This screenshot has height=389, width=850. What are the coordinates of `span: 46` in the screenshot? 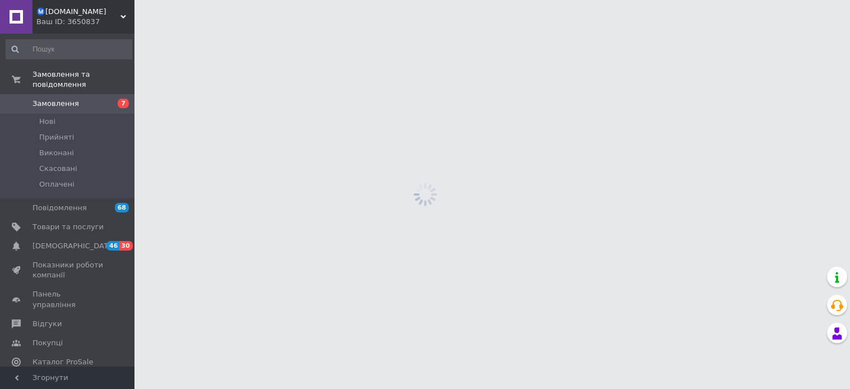 It's located at (113, 245).